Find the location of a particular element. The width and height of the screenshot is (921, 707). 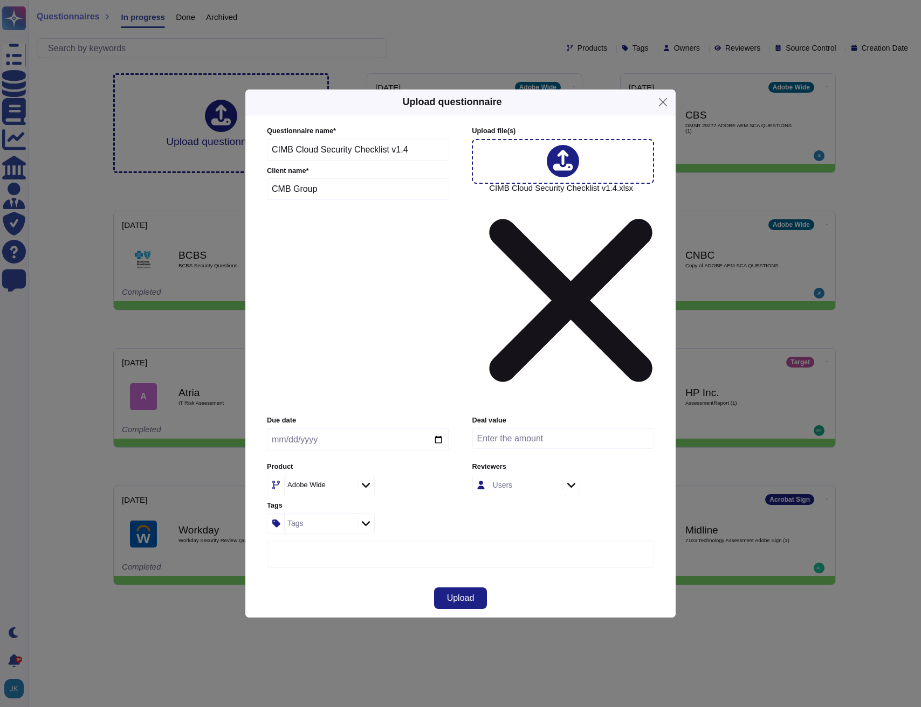

label: Tags is located at coordinates (357, 506).